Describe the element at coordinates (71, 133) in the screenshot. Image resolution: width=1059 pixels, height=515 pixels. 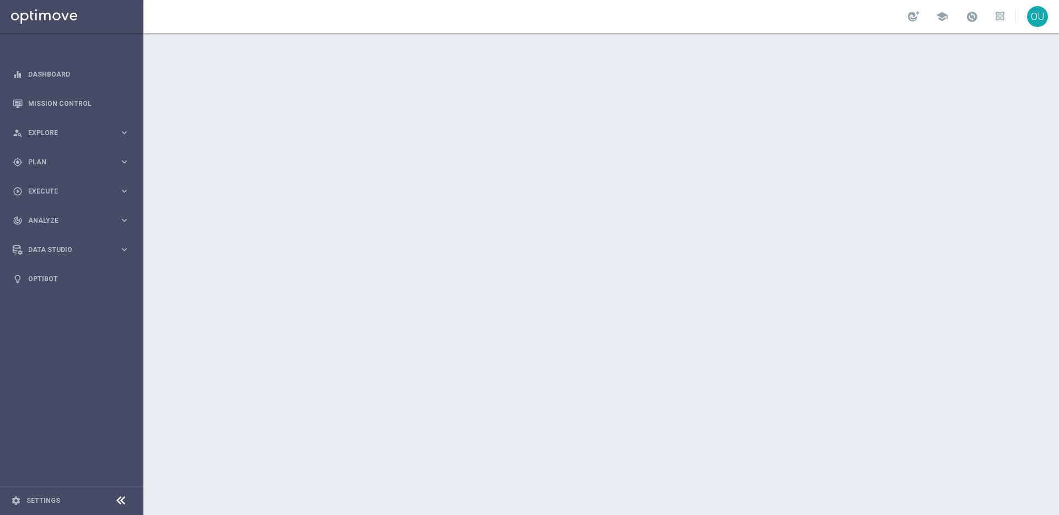
I see `div: person_search Explore keyboard_arrow_right` at that location.